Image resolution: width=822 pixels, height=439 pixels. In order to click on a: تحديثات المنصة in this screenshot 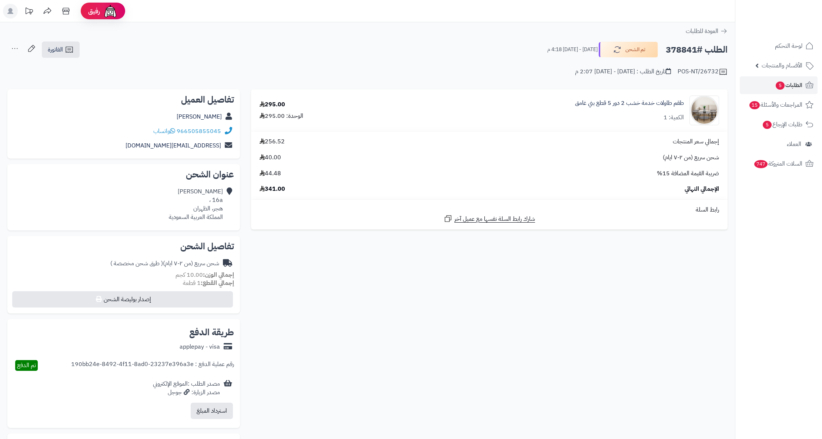, I will do `click(29, 12)`.